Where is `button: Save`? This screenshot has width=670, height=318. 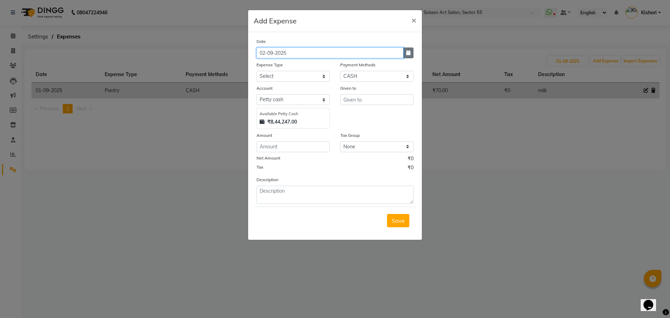 button: Save is located at coordinates (398, 221).